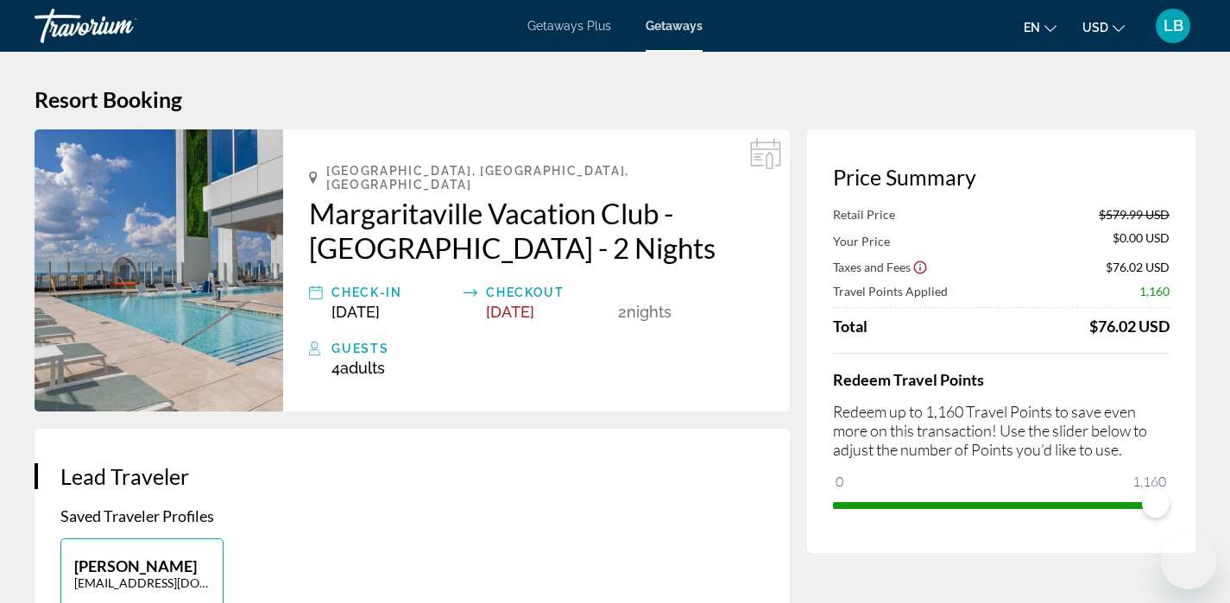 The height and width of the screenshot is (603, 1230). I want to click on span: 0, so click(839, 481).